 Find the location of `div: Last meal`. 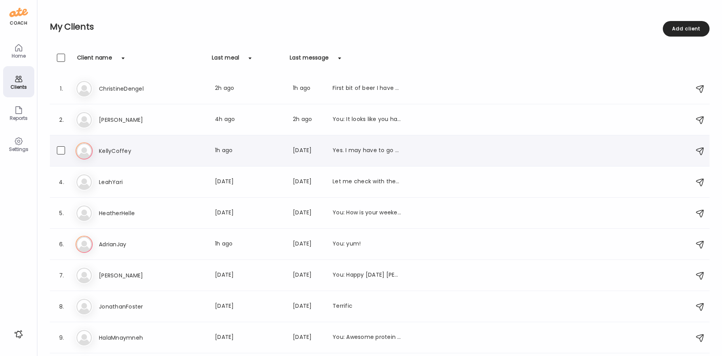

div: Last meal is located at coordinates (225, 60).